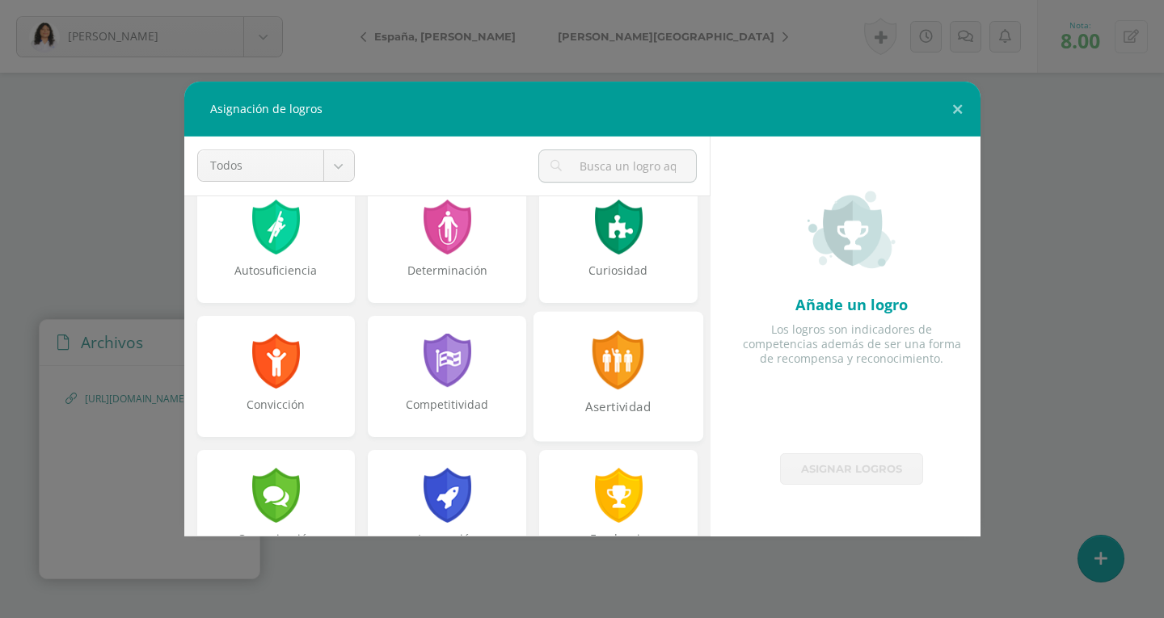 Image resolution: width=1164 pixels, height=618 pixels. What do you see at coordinates (618, 547) in the screenshot?
I see `div: Excelencia` at bounding box center [618, 547].